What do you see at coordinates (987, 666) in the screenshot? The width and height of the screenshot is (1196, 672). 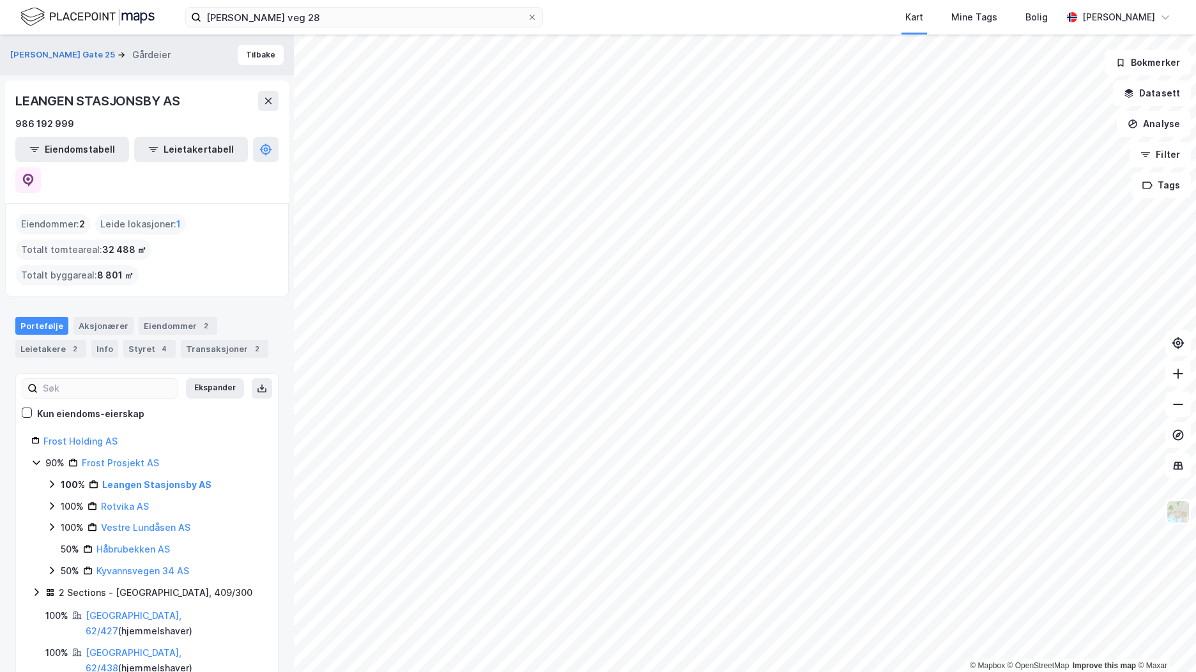 I see `a: Mapbox` at bounding box center [987, 666].